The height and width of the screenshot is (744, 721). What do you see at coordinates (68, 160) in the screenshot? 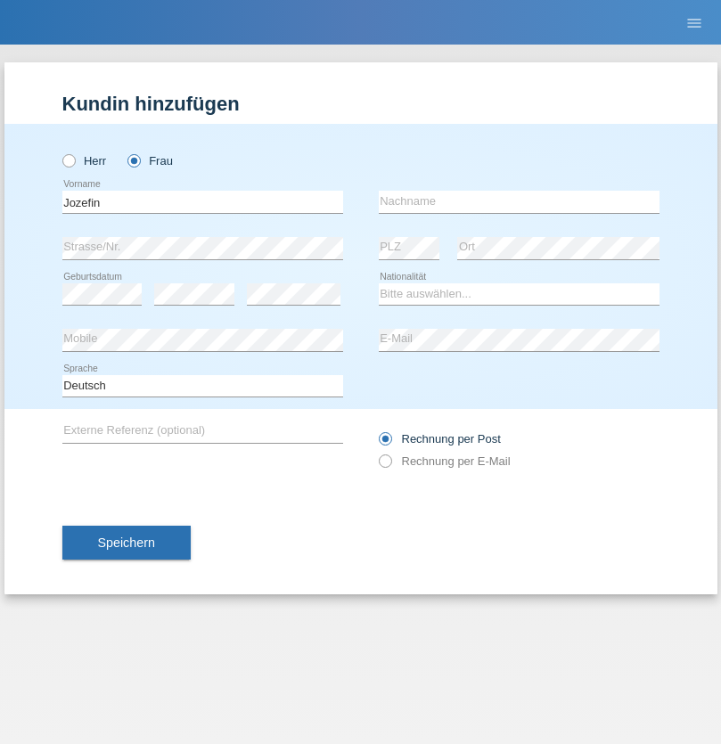
I see `input: Herr` at bounding box center [68, 160].